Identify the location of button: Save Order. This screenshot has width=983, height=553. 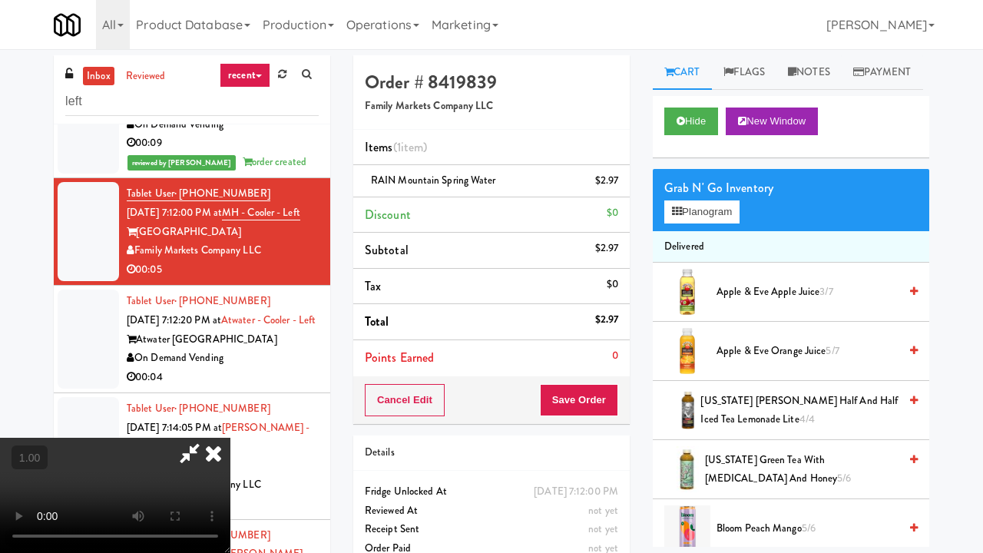
(579, 400).